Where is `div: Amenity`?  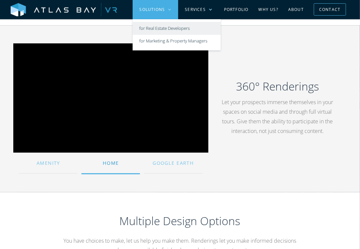 div: Amenity is located at coordinates (48, 163).